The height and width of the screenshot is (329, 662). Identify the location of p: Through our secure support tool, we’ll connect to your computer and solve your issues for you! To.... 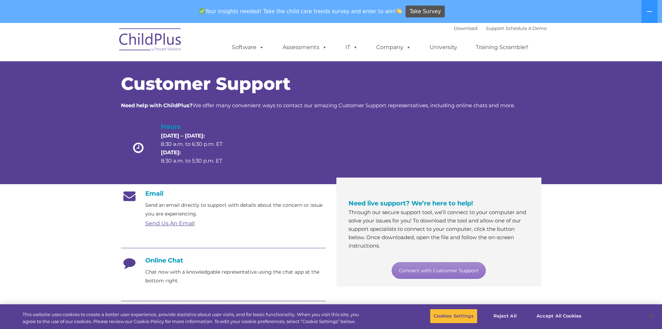
(439, 229).